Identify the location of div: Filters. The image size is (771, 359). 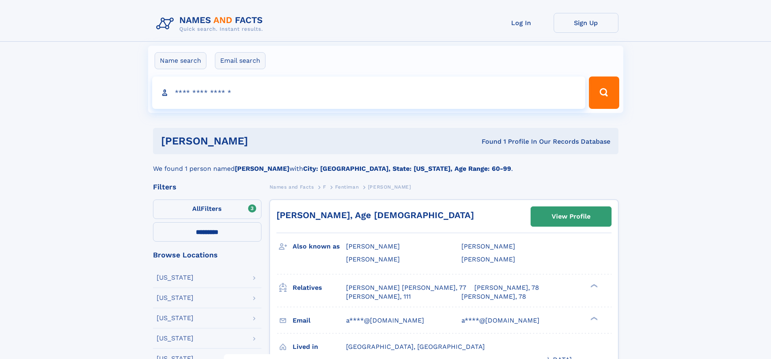
(207, 187).